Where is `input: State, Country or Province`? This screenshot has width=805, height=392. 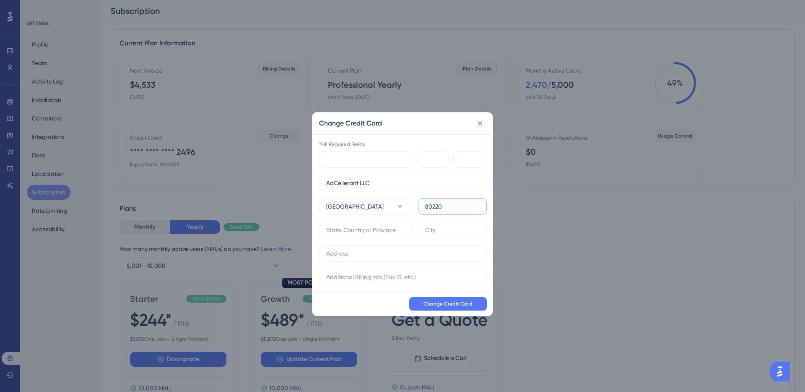 input: State, Country or Province is located at coordinates (365, 230).